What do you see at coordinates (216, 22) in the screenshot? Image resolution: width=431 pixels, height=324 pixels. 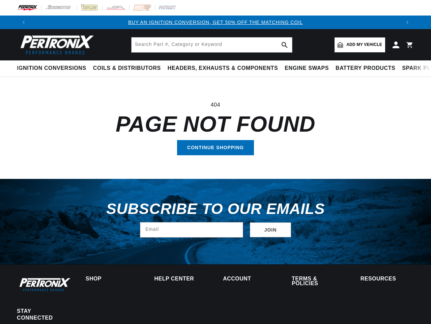 I see `a: BUY AN IGNITION CONVERSION, GET 50% OFF THE MATCHING COIL` at bounding box center [216, 22].